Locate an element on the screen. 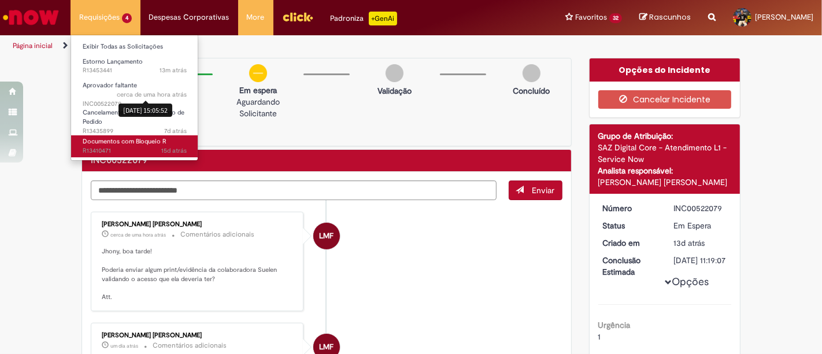  span: Rascunhos is located at coordinates (670, 17).